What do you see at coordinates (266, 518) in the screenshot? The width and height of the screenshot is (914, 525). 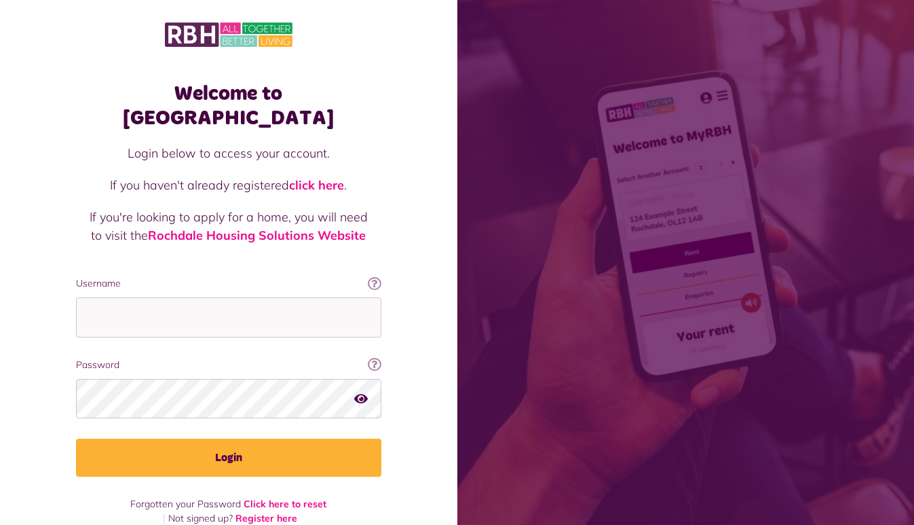 I see `a: Register here` at bounding box center [266, 518].